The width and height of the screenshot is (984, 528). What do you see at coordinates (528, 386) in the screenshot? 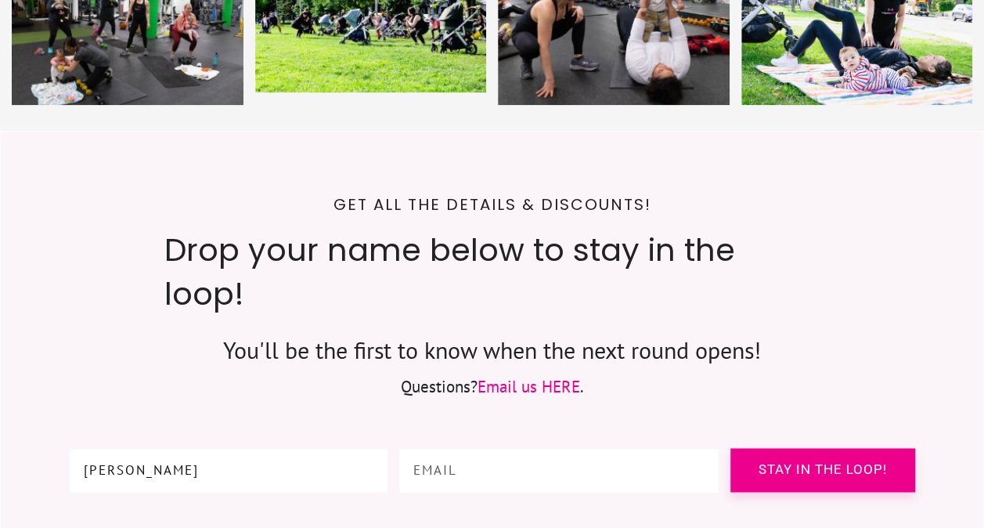
I see `a: Email us HERE` at bounding box center [528, 386].